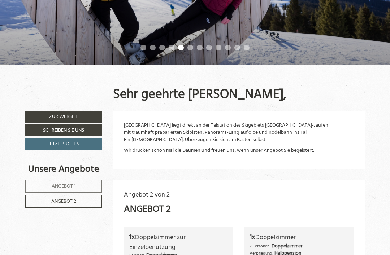 The width and height of the screenshot is (390, 255). What do you see at coordinates (299, 238) in the screenshot?
I see `div: Doppelzimmer` at bounding box center [299, 238].